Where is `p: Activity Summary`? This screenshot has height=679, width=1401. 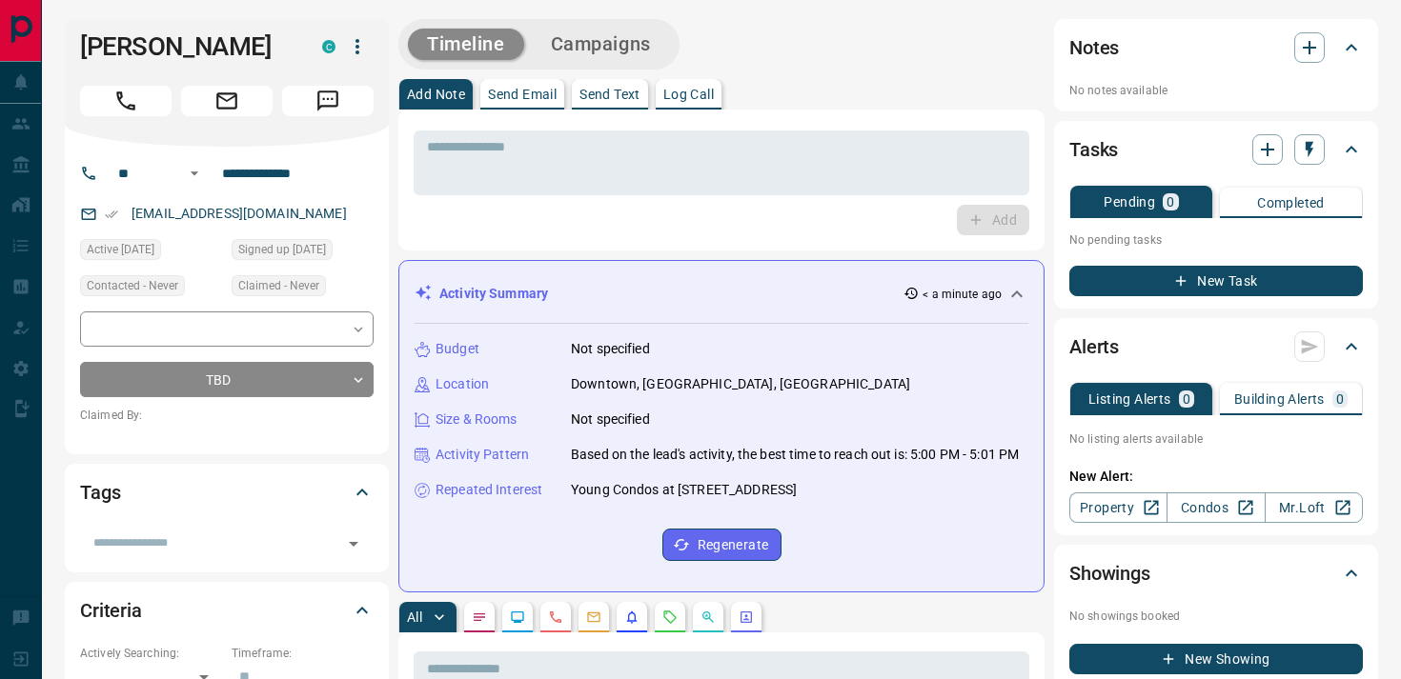
p: Activity Summary is located at coordinates (494, 294).